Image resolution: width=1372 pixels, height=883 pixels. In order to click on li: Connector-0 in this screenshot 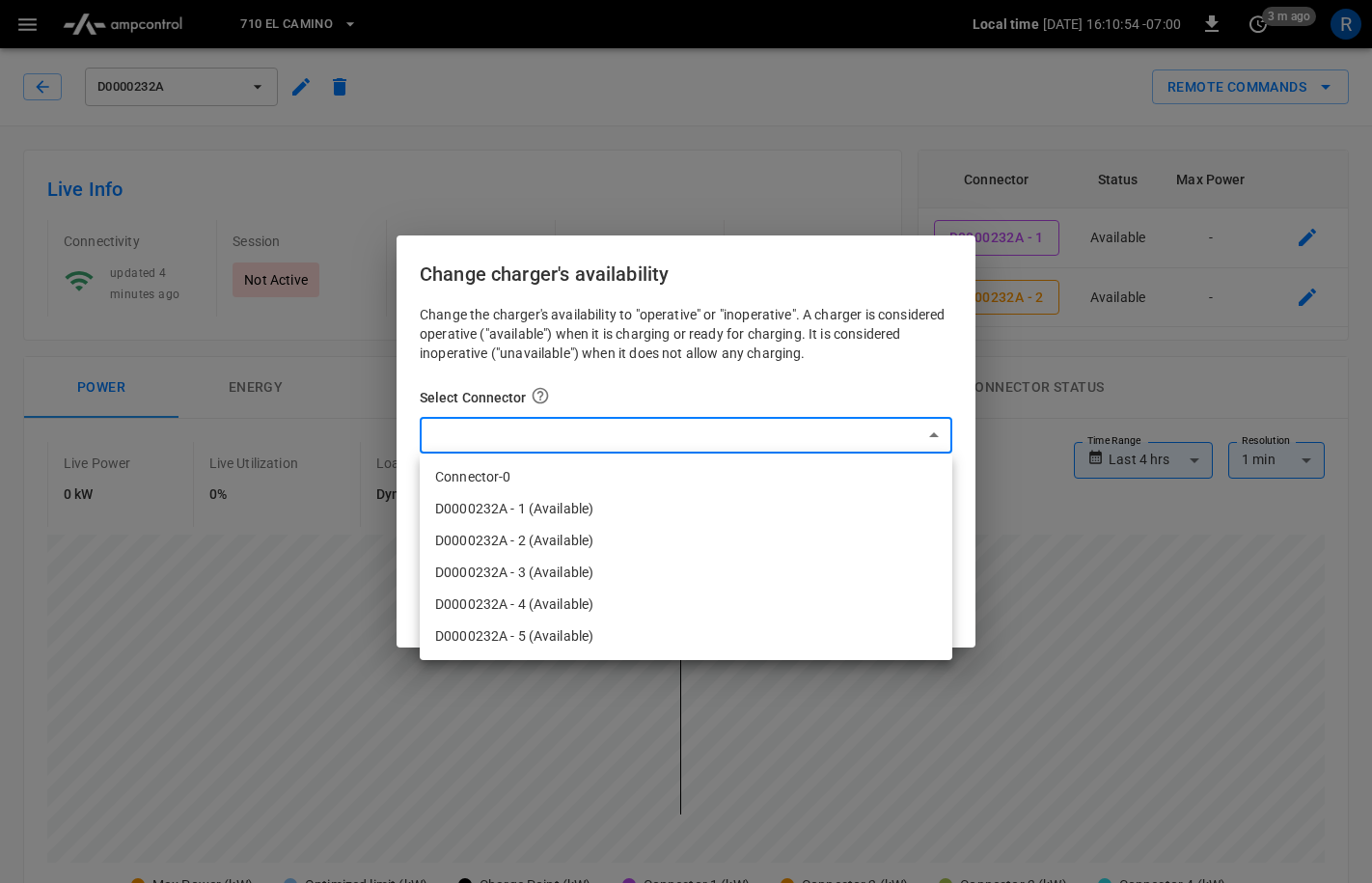, I will do `click(686, 477)`.